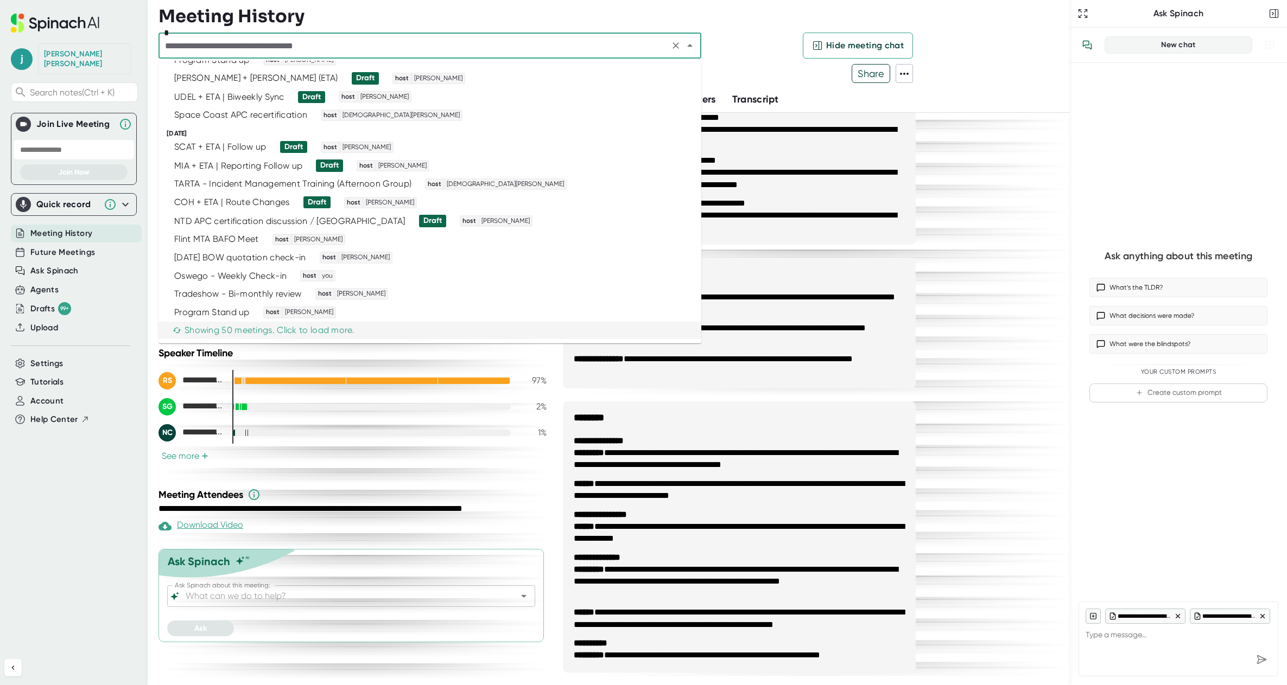  I want to click on div: Meeting Attendees, so click(354, 495).